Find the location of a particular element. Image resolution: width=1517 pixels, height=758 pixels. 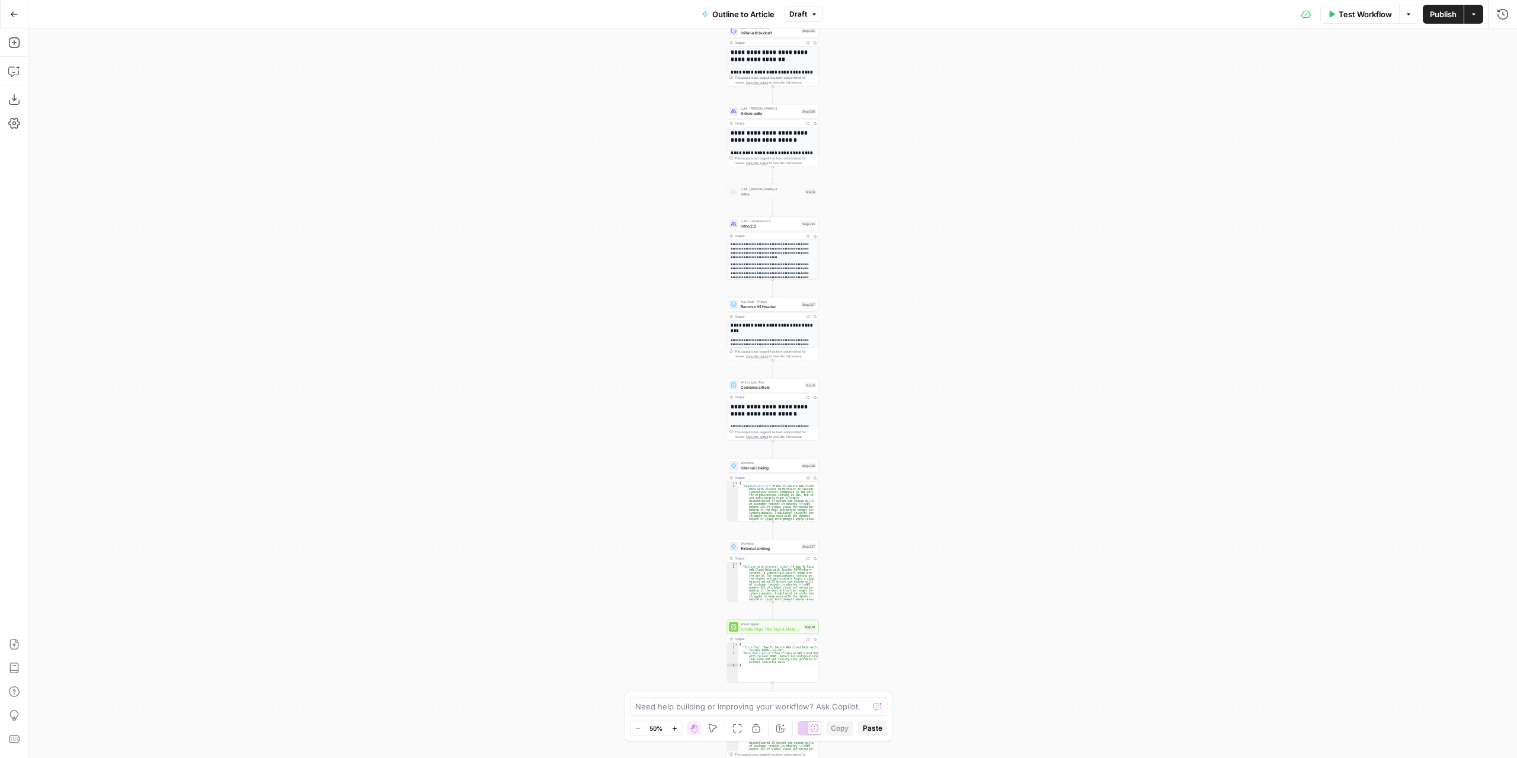

div: WorkflowExternal LinkingStep 237Output{ "Outline with External Links":"# How To Secure AWS Cloud ... is located at coordinates (773, 571).